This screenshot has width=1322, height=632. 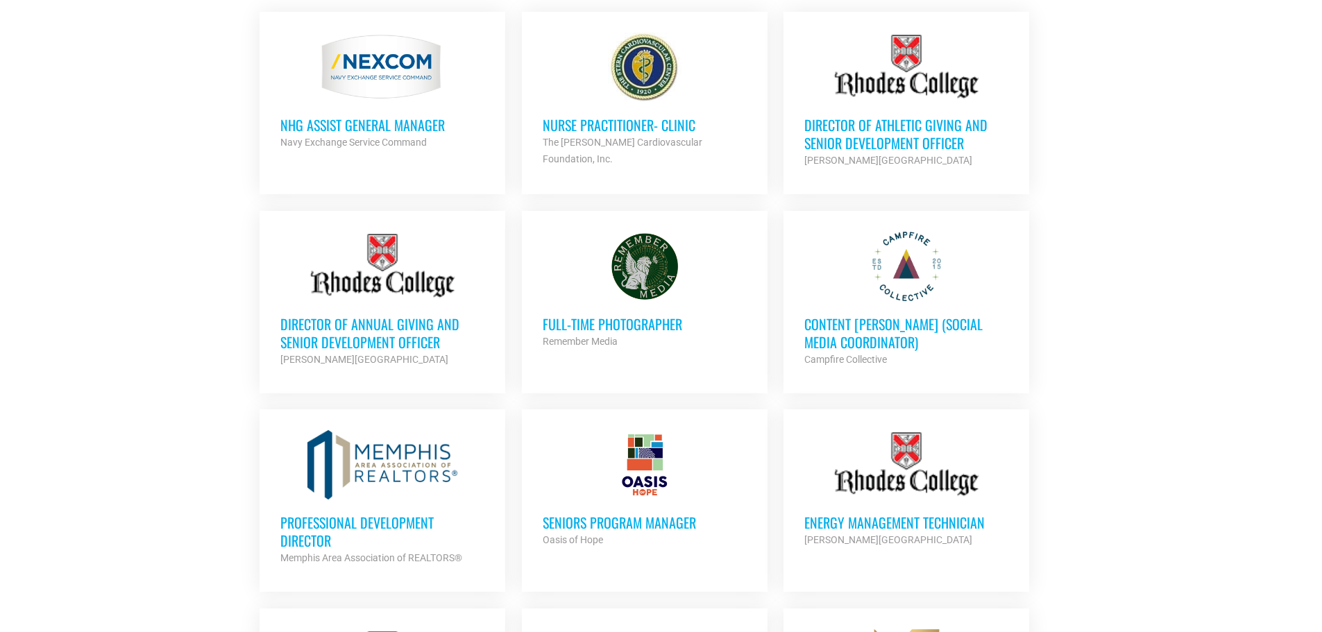 I want to click on h3: Director of Athletic Giving and Senior Development Officer, so click(x=906, y=134).